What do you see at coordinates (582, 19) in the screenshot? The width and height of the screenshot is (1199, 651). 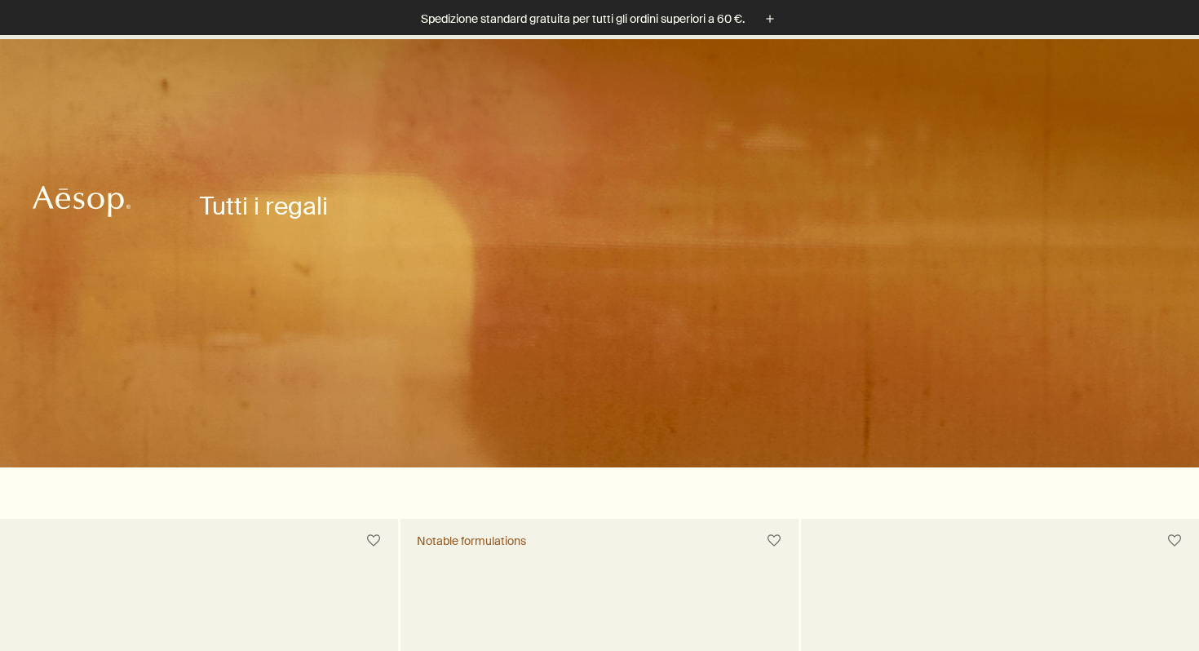 I see `p: Spedizione standard gratuita per tutti gli ordini superiori a 60 €.` at bounding box center [582, 19].